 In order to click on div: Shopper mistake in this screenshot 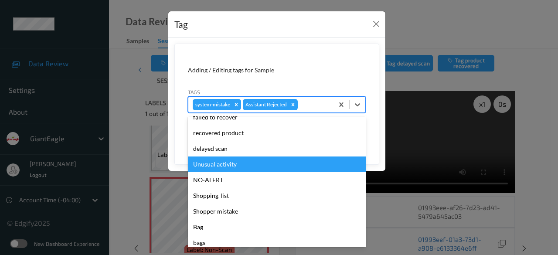, I will do `click(277, 211)`.